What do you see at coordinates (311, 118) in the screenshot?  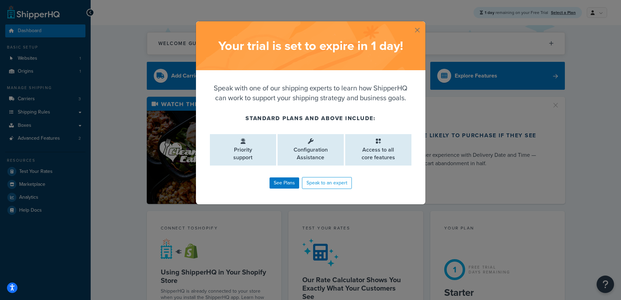 I see `h4: Standard plans and above include:` at bounding box center [311, 118].